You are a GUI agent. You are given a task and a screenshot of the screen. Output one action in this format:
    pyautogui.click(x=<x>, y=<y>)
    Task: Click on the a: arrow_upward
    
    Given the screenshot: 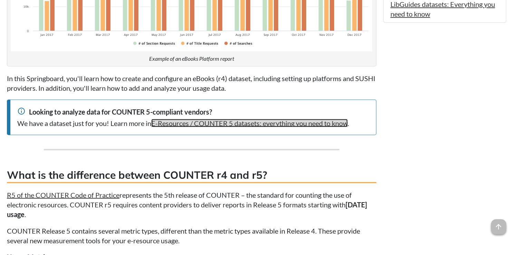 What is the action you would take?
    pyautogui.click(x=499, y=224)
    